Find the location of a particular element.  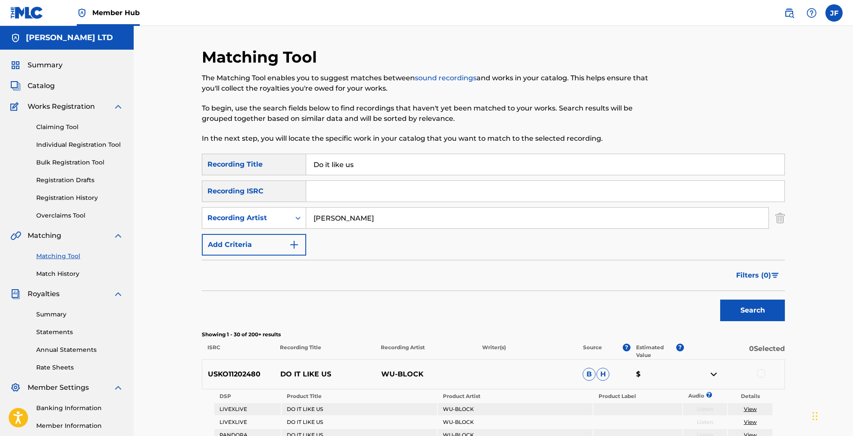

img: contract is located at coordinates (714, 374).